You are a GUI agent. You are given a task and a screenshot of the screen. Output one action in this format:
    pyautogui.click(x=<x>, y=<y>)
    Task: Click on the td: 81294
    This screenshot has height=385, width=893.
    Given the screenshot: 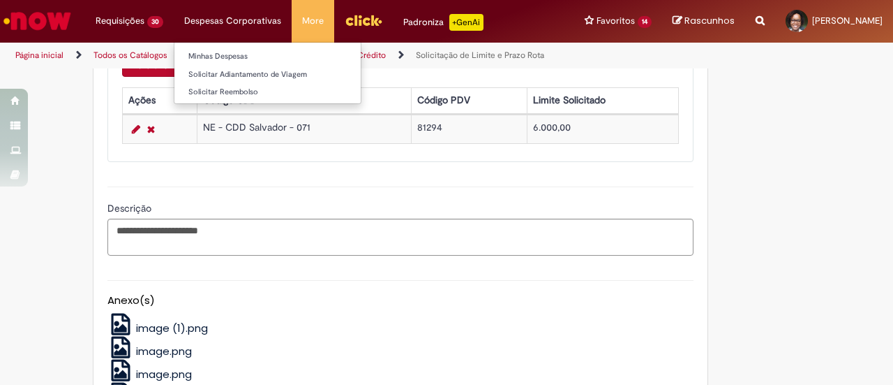 What is the action you would take?
    pyautogui.click(x=469, y=128)
    